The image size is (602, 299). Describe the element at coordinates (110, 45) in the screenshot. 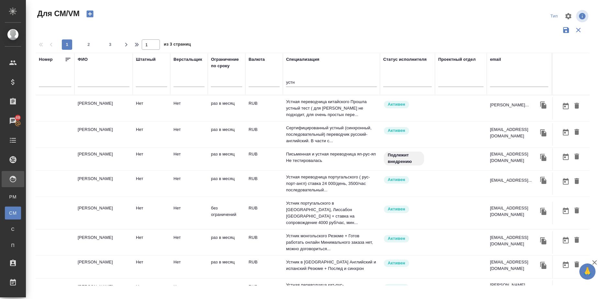

I see `button: 3` at that location.